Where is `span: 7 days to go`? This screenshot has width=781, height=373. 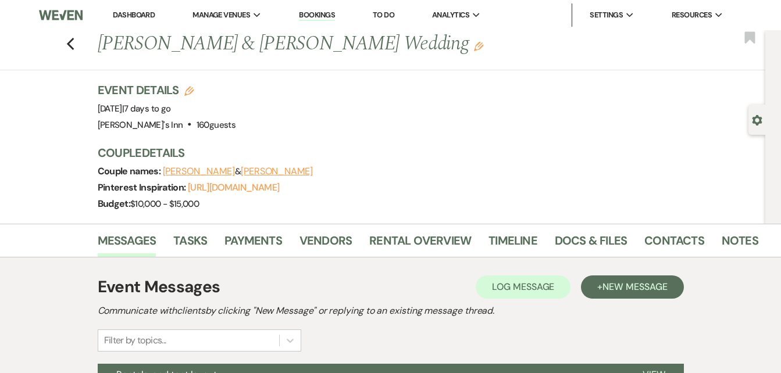
span: 7 days to go is located at coordinates (147, 109).